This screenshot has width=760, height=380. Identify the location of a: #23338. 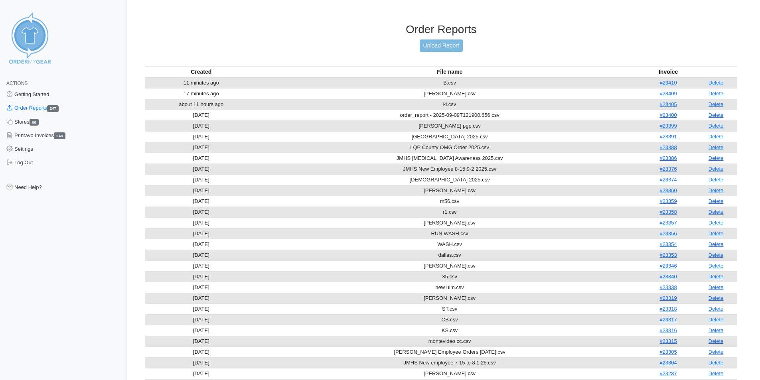
(668, 287).